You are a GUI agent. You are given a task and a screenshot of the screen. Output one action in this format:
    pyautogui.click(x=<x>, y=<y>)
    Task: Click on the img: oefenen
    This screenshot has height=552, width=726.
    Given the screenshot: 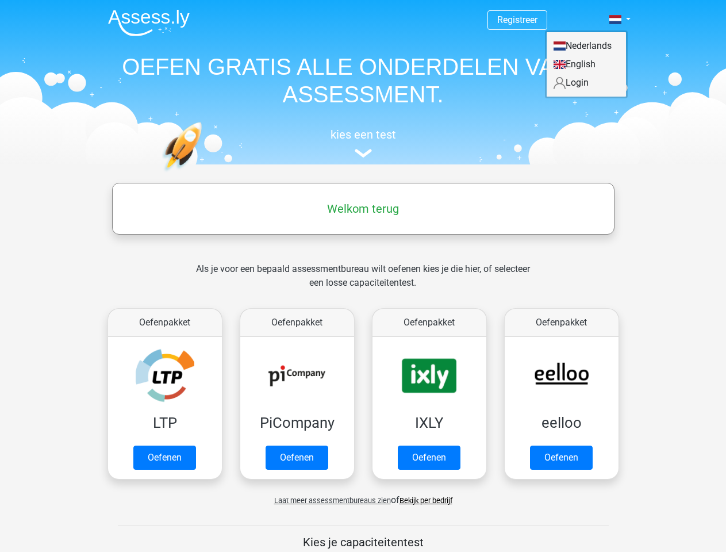 What is the action you would take?
    pyautogui.click(x=204, y=174)
    